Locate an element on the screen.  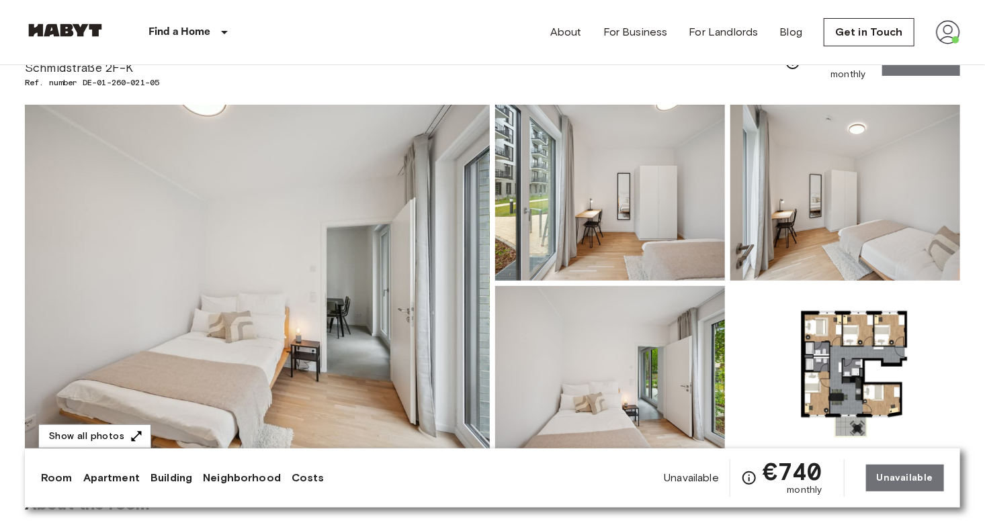
a: Room is located at coordinates (56, 478).